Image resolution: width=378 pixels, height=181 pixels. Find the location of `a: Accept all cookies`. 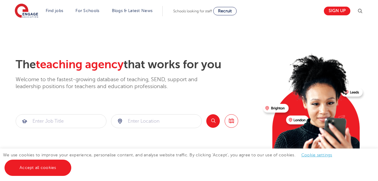

a: Accept all cookies is located at coordinates (38, 168).